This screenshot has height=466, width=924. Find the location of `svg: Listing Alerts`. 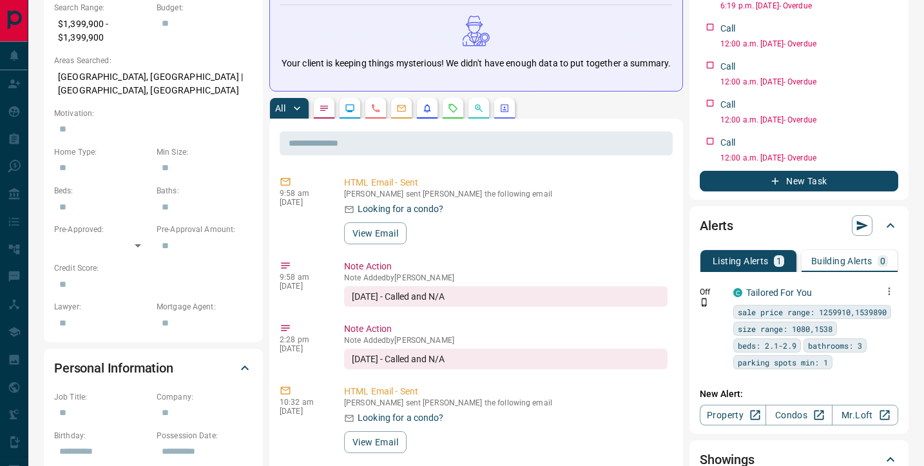

svg: Listing Alerts is located at coordinates (427, 108).